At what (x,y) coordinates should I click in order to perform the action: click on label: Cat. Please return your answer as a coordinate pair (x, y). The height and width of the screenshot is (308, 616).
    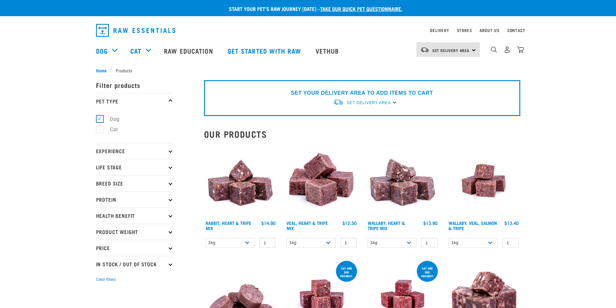
    Looking at the image, I should click on (110, 129).